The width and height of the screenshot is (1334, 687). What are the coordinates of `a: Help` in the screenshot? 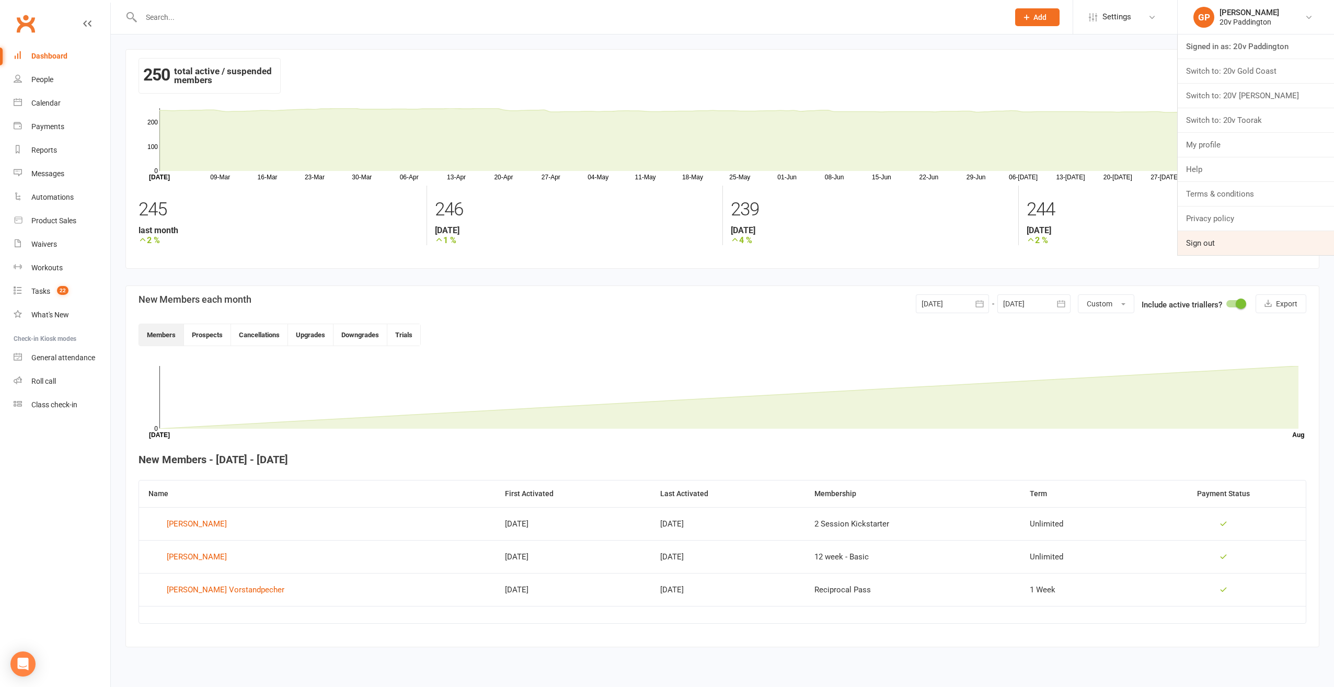 It's located at (1255, 169).